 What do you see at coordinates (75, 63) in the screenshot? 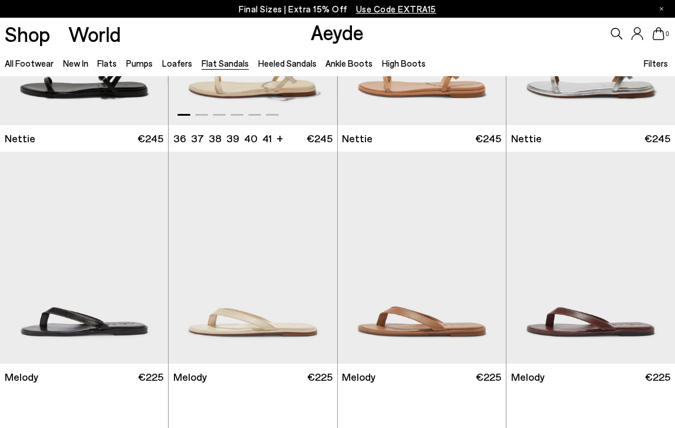
I see `a: New In` at bounding box center [75, 63].